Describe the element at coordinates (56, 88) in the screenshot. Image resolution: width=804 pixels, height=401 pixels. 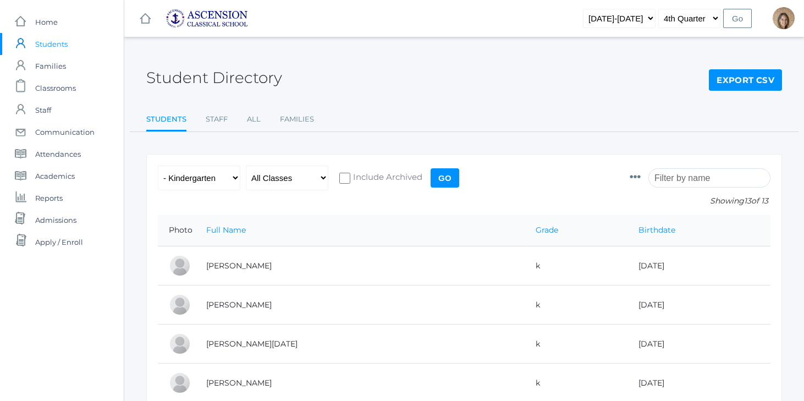
I see `span: Classrooms` at that location.